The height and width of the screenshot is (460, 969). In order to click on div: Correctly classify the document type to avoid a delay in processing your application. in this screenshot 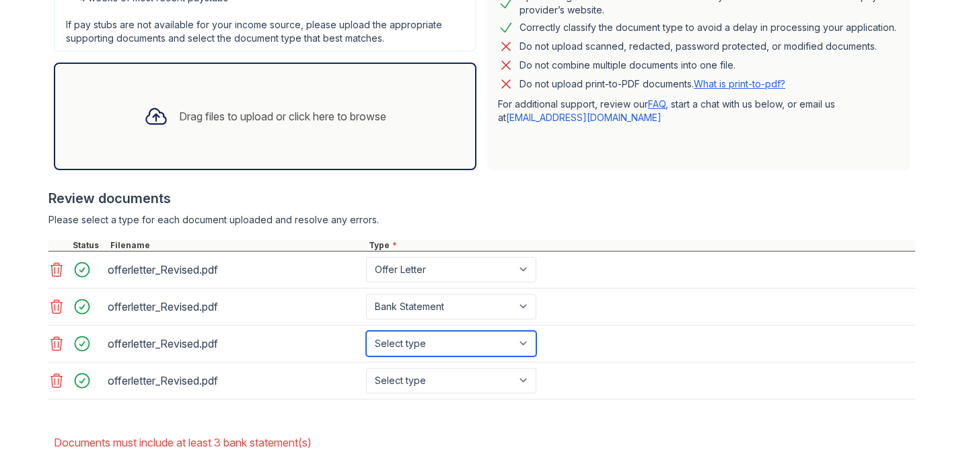, I will do `click(708, 28)`.